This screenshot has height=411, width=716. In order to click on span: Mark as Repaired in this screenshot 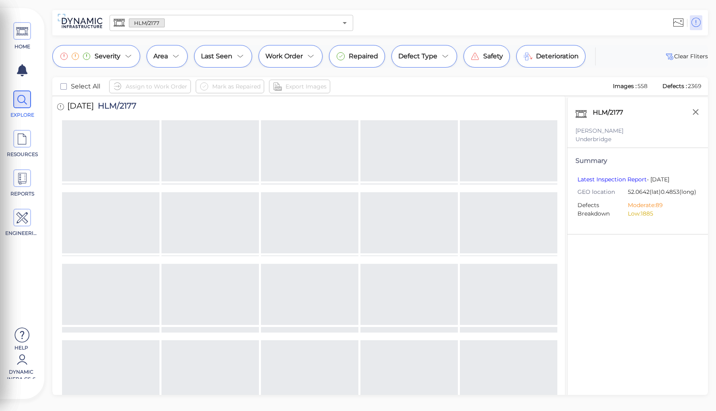, I will do `click(236, 87)`.